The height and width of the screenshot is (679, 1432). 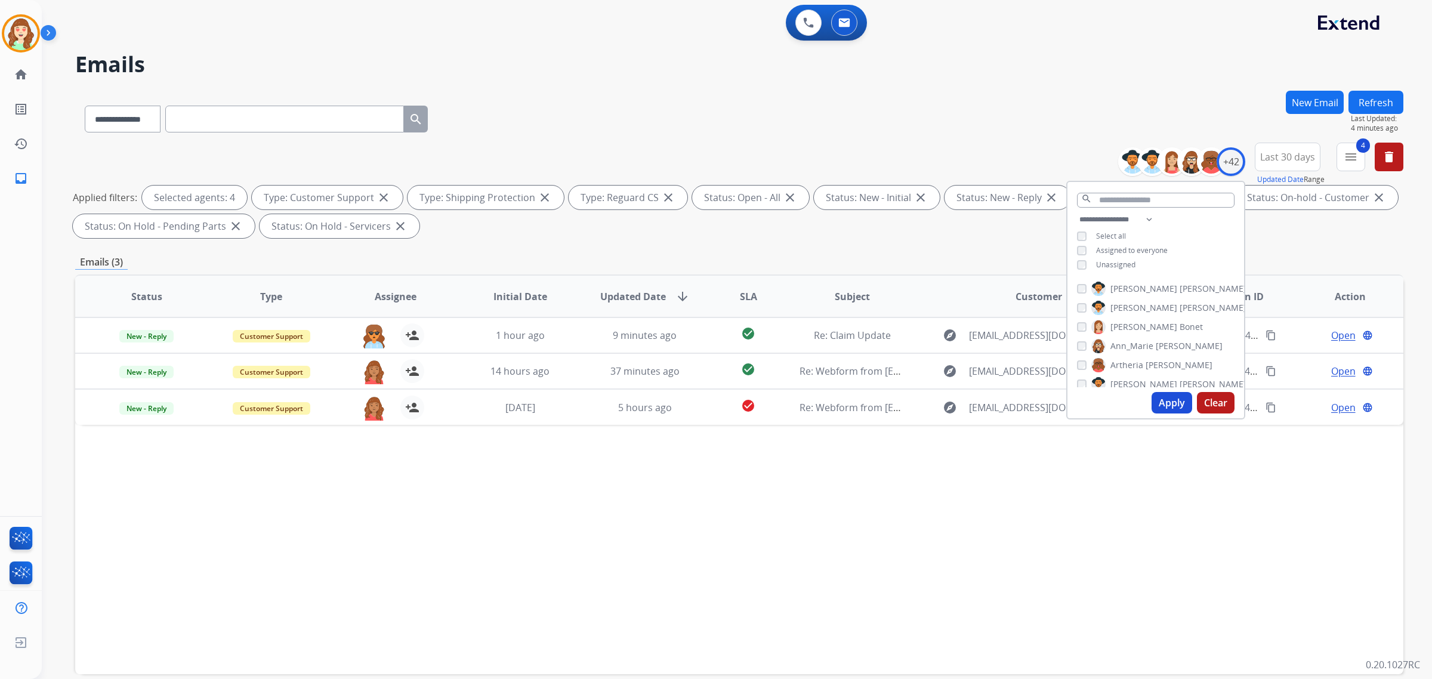 What do you see at coordinates (683, 297) in the screenshot?
I see `mat-icon: arrow_downward` at bounding box center [683, 297].